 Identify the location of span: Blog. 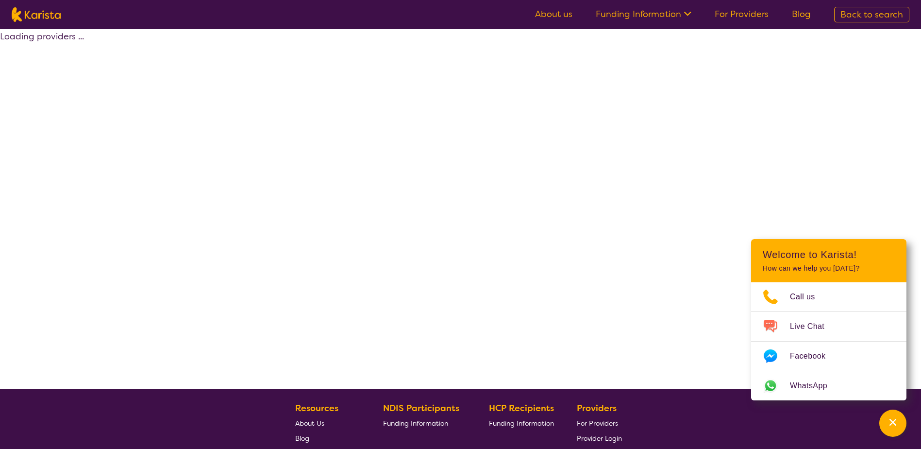
(302, 438).